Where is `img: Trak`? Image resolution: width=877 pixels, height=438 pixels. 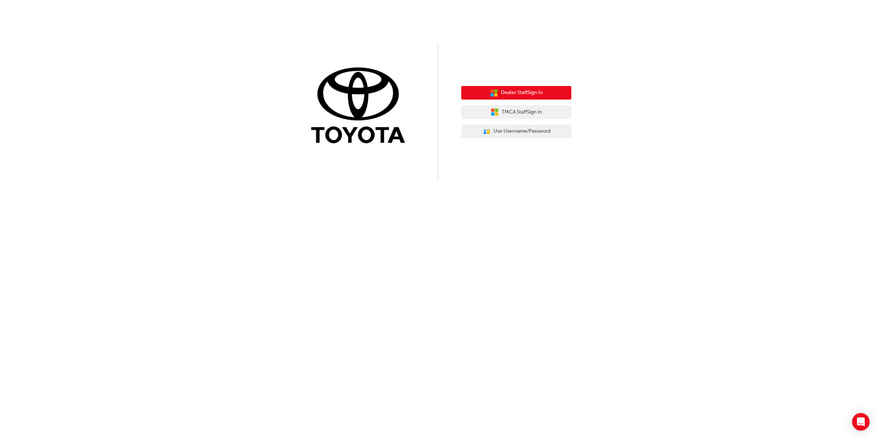 img: Trak is located at coordinates (361, 106).